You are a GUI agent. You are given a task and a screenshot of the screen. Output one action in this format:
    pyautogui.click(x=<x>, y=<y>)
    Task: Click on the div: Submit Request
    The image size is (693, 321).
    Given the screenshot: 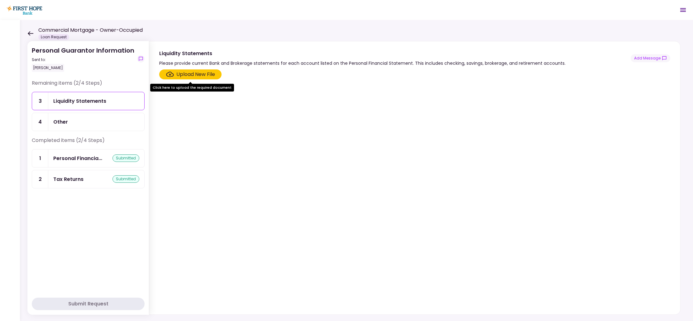 What is the action you would take?
    pyautogui.click(x=88, y=304)
    